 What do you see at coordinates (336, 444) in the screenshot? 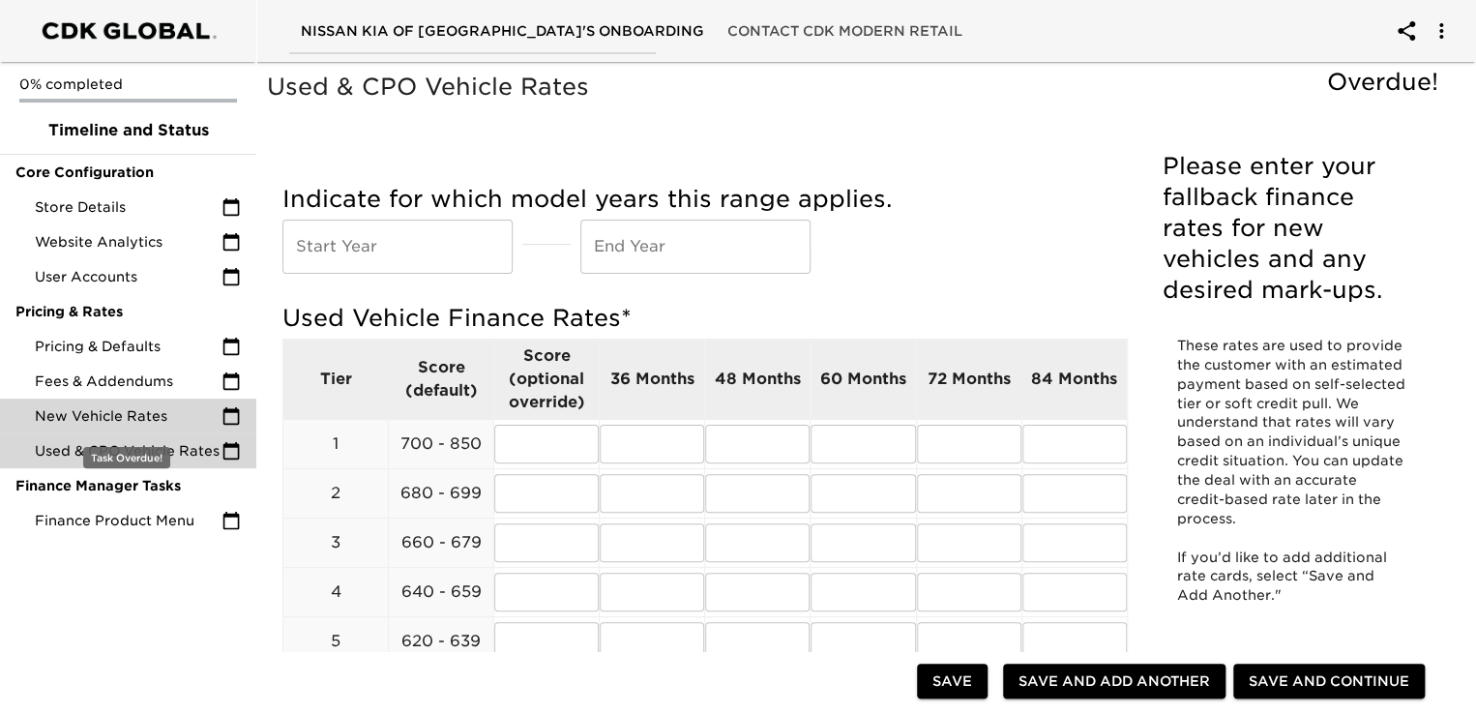
I see `p: 1` at bounding box center [336, 444].